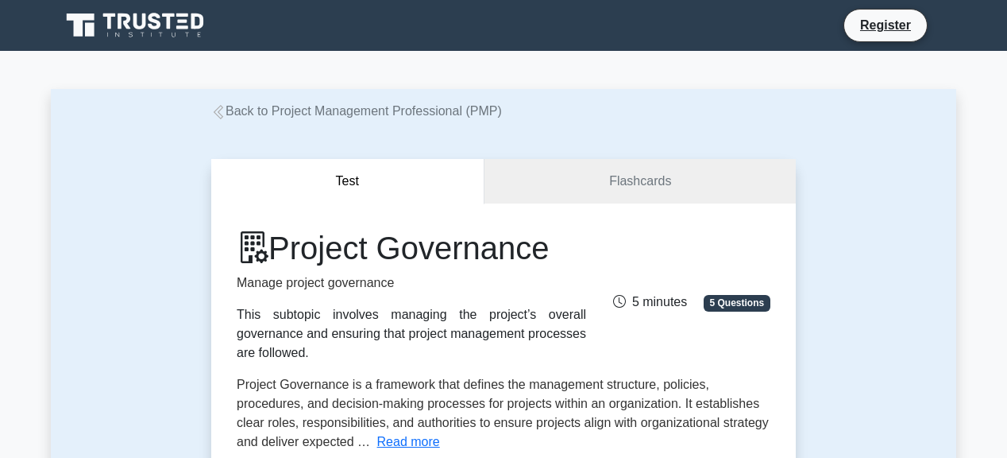  What do you see at coordinates (886, 25) in the screenshot?
I see `a: Register` at bounding box center [886, 25].